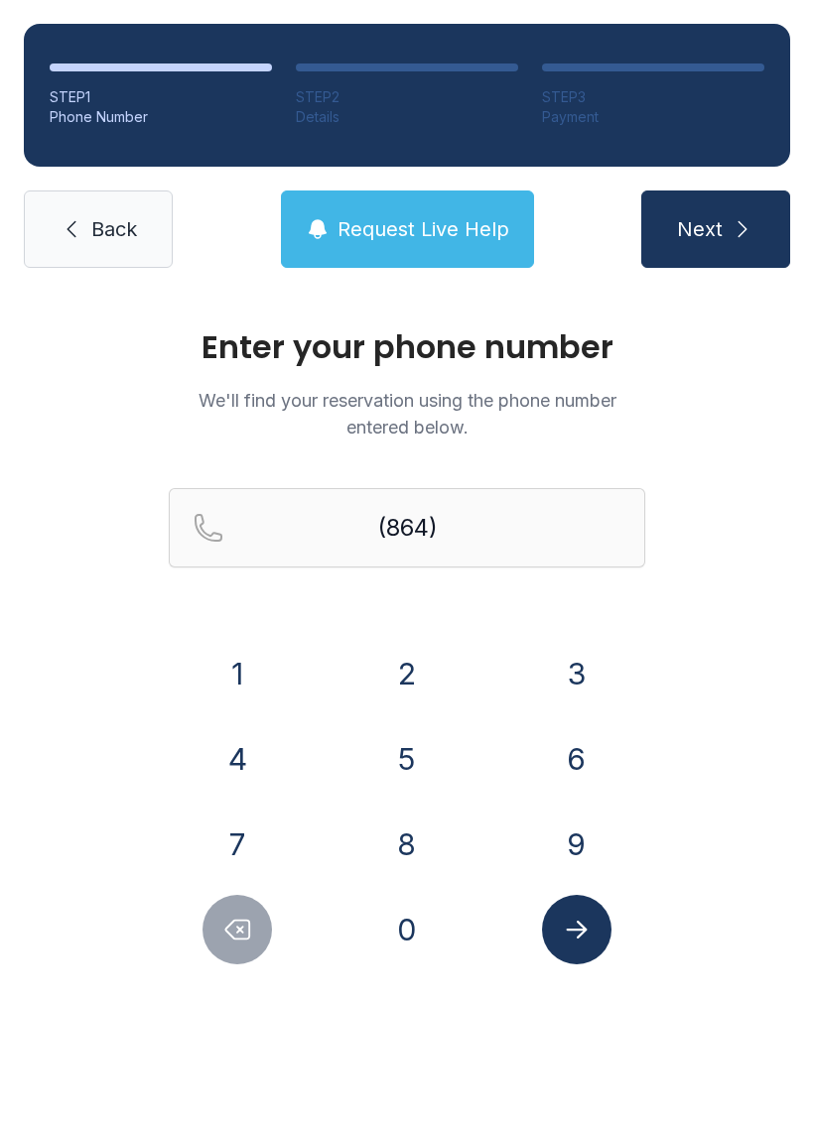 This screenshot has height=1127, width=814. Describe the element at coordinates (407, 97) in the screenshot. I see `div: STEP 2` at that location.